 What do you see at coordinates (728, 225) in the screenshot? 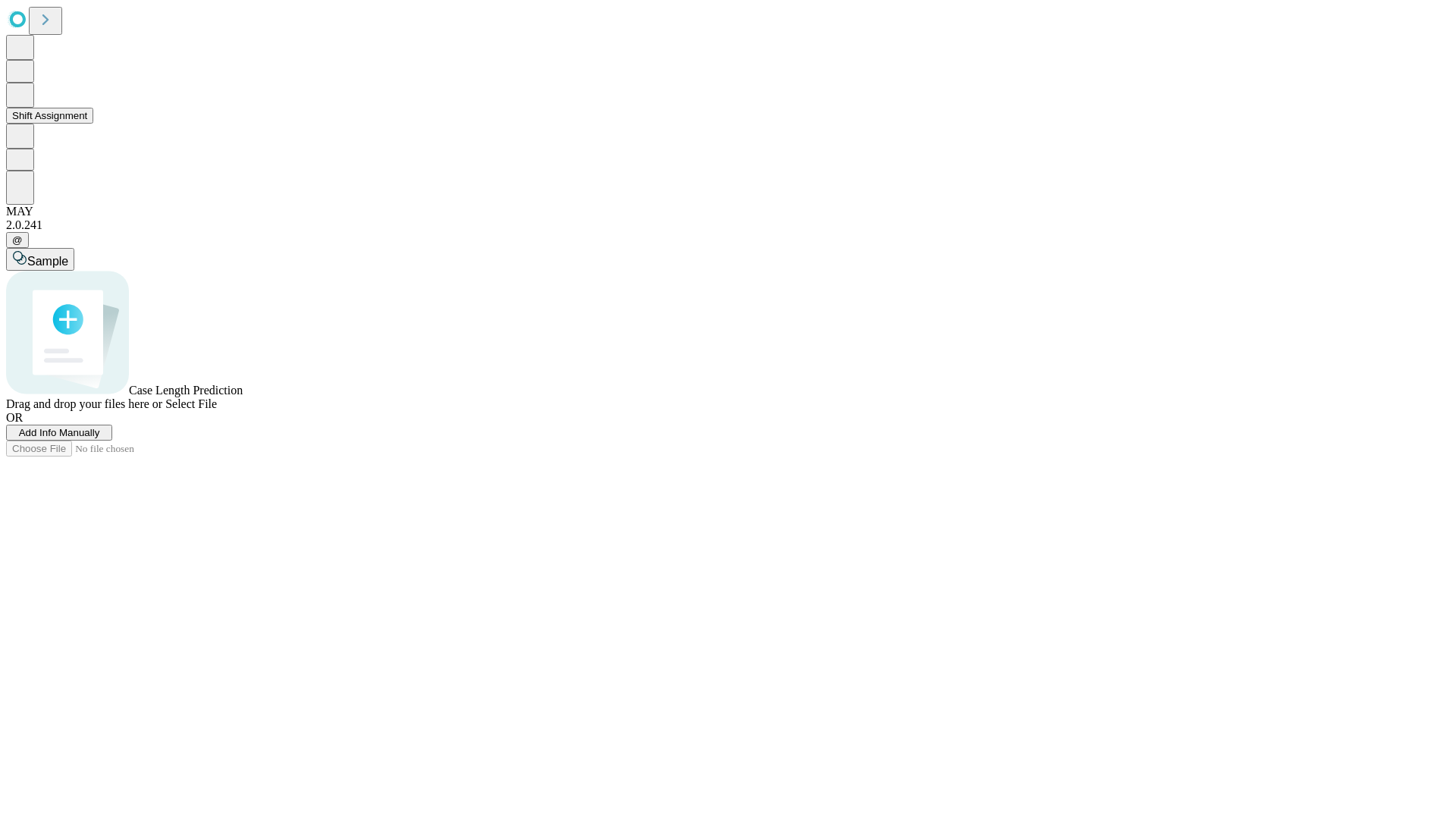
I see `div: 2.0.241` at bounding box center [728, 225].